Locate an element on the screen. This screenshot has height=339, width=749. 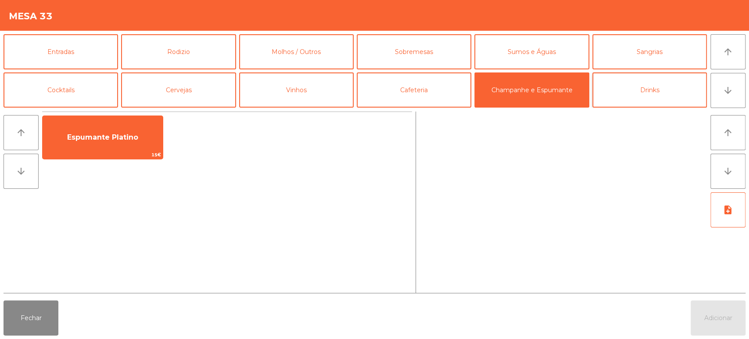
span: Espumante Platino is located at coordinates (103, 137).